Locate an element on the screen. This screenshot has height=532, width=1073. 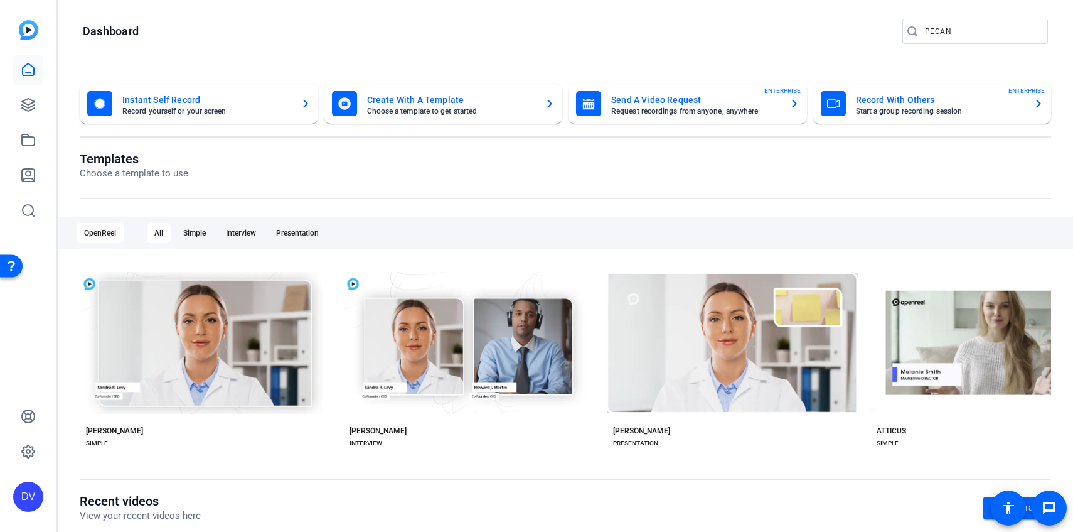
p: View your recent videos here is located at coordinates (140, 515).